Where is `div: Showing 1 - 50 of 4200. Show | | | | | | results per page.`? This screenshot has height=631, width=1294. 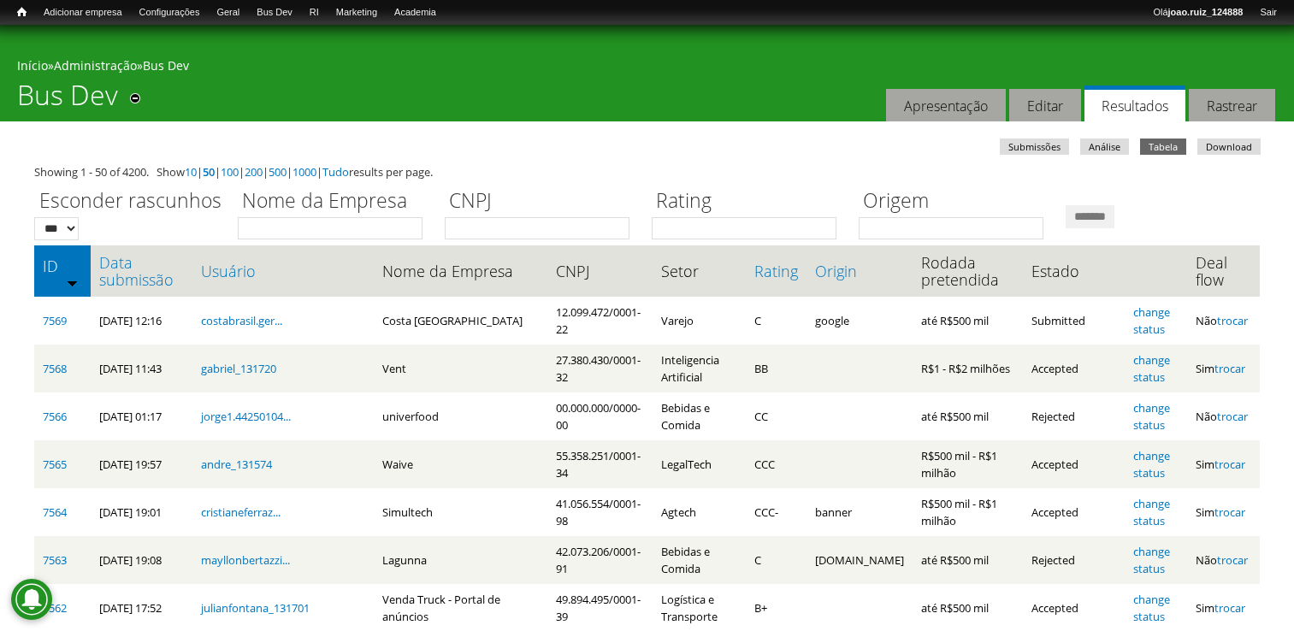
div: Showing 1 - 50 of 4200. Show | | | | | | results per page. is located at coordinates (647, 172).